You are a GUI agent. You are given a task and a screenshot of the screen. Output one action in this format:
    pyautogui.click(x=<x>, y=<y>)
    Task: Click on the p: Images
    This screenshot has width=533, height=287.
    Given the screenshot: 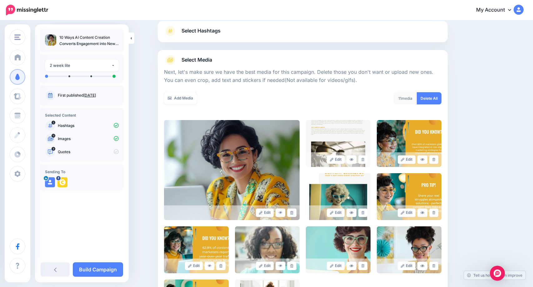 What is the action you would take?
    pyautogui.click(x=88, y=139)
    